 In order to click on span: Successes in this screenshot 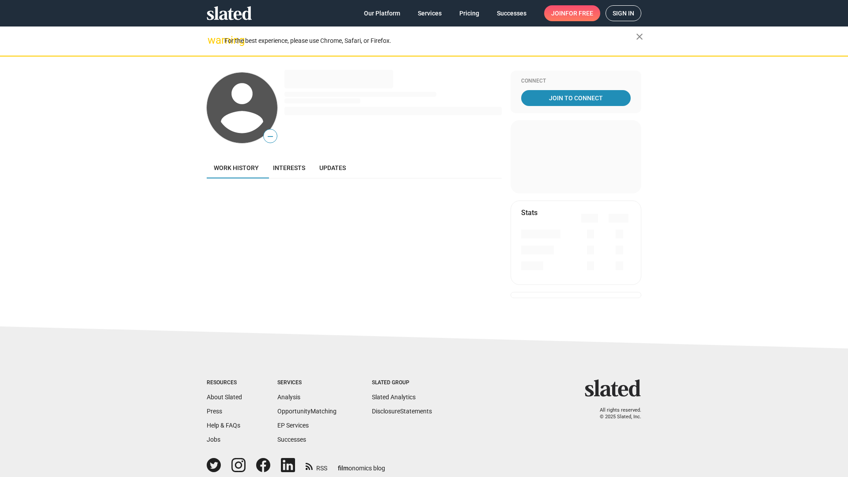, I will do `click(512, 13)`.